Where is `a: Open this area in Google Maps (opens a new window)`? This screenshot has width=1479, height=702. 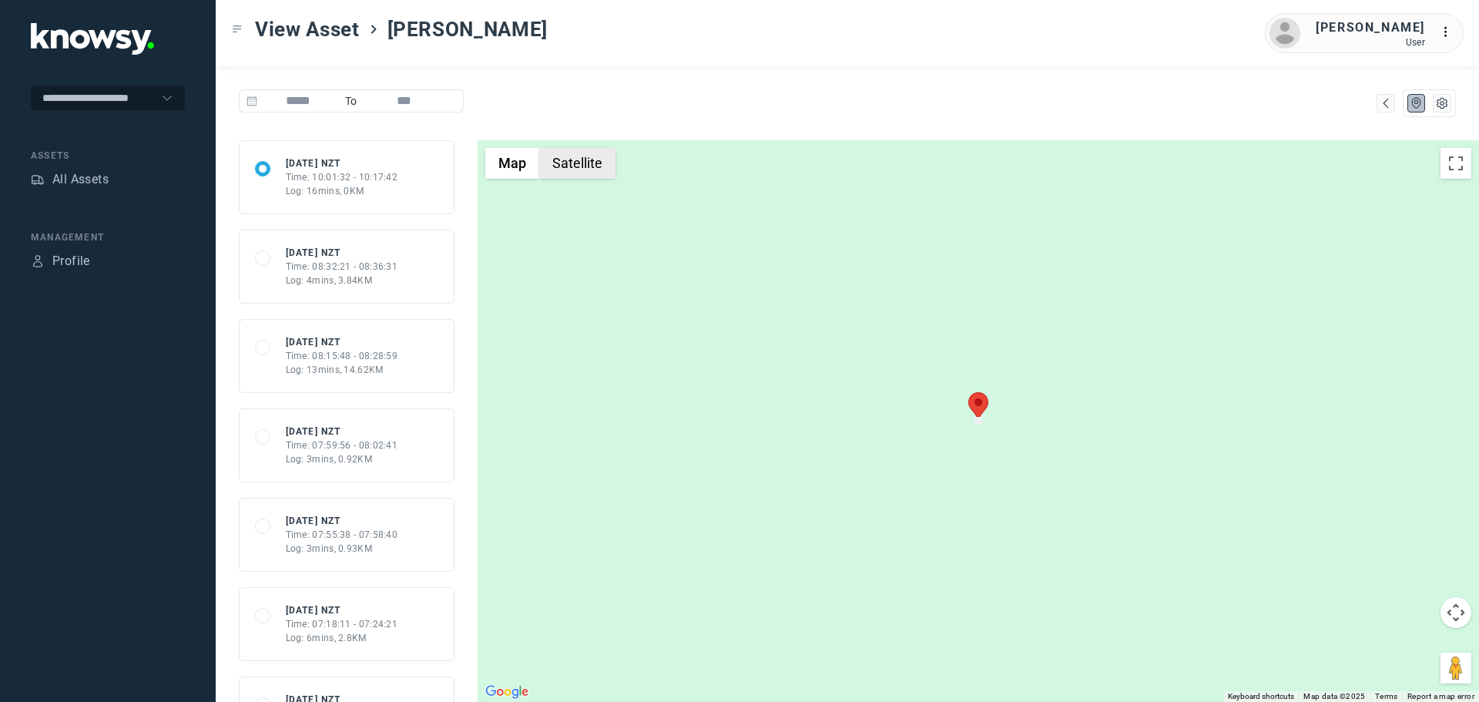
a: Open this area in Google Maps (opens a new window) is located at coordinates (507, 692).